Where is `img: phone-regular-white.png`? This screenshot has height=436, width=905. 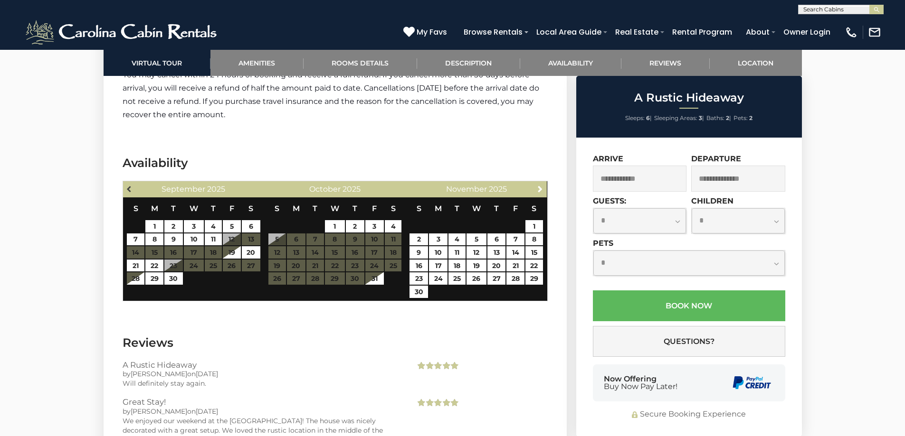 img: phone-regular-white.png is located at coordinates (851, 32).